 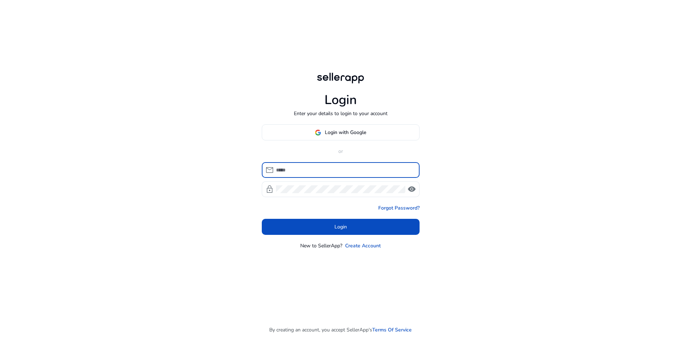 I want to click on p: or, so click(x=341, y=151).